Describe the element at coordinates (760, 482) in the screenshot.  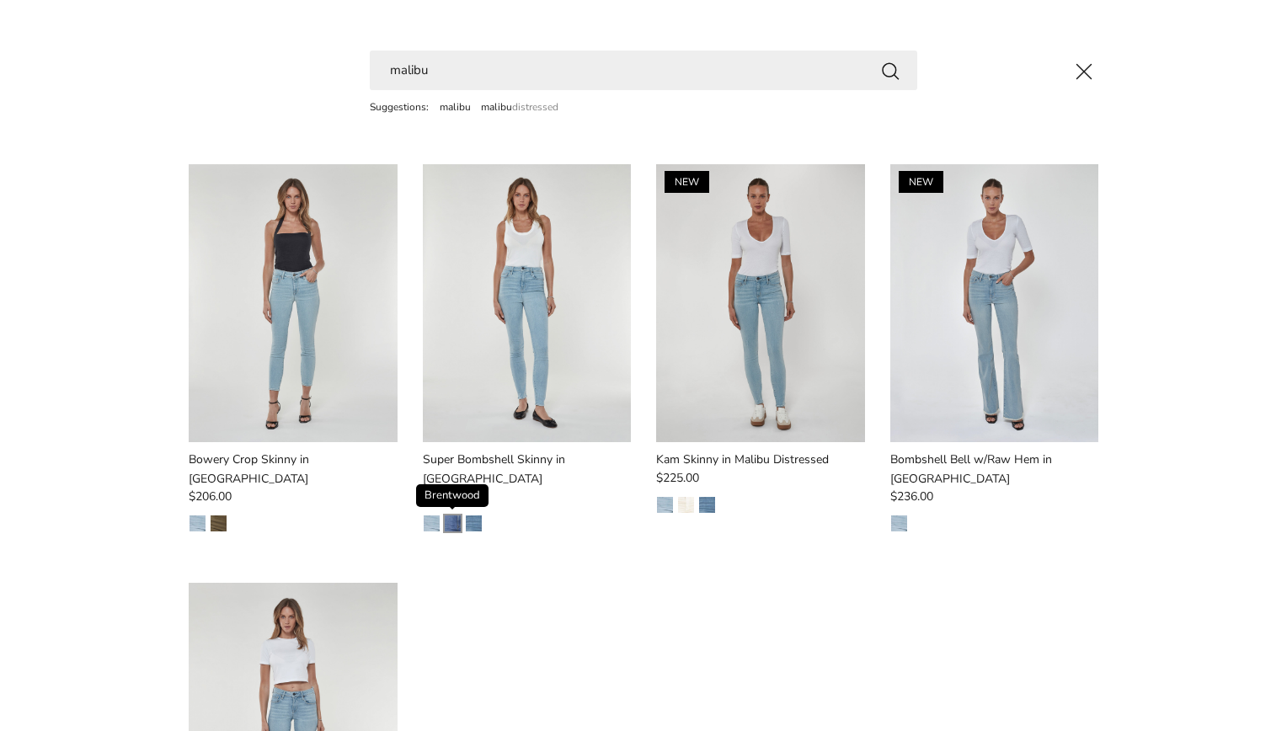
I see `a: Kam Skinny in Malibu Distressed $225.00 Malibu DestroyCreamsickleLaguna` at that location.